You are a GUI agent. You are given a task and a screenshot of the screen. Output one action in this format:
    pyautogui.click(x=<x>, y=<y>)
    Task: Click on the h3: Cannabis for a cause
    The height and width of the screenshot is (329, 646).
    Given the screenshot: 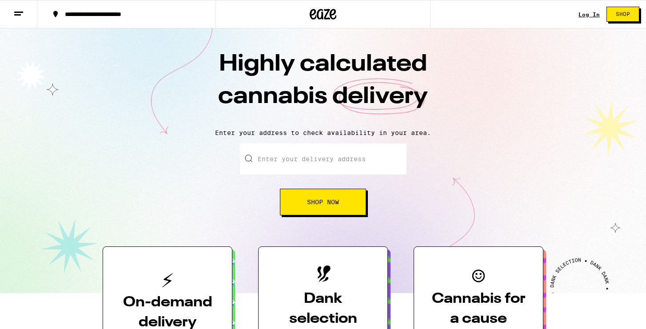 What is the action you would take?
    pyautogui.click(x=478, y=309)
    